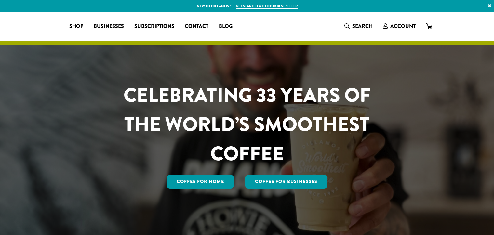  I want to click on span: Account, so click(403, 26).